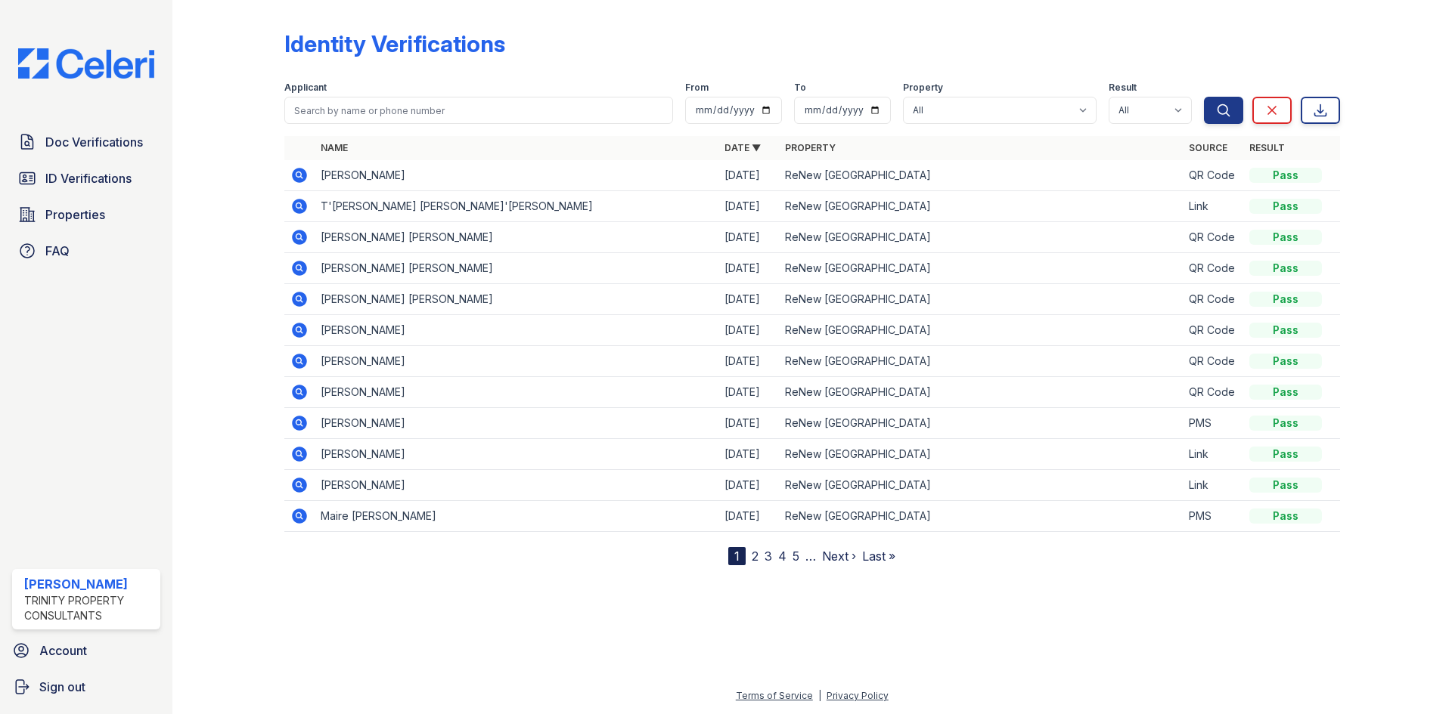  What do you see at coordinates (75, 215) in the screenshot?
I see `span: Properties` at bounding box center [75, 215].